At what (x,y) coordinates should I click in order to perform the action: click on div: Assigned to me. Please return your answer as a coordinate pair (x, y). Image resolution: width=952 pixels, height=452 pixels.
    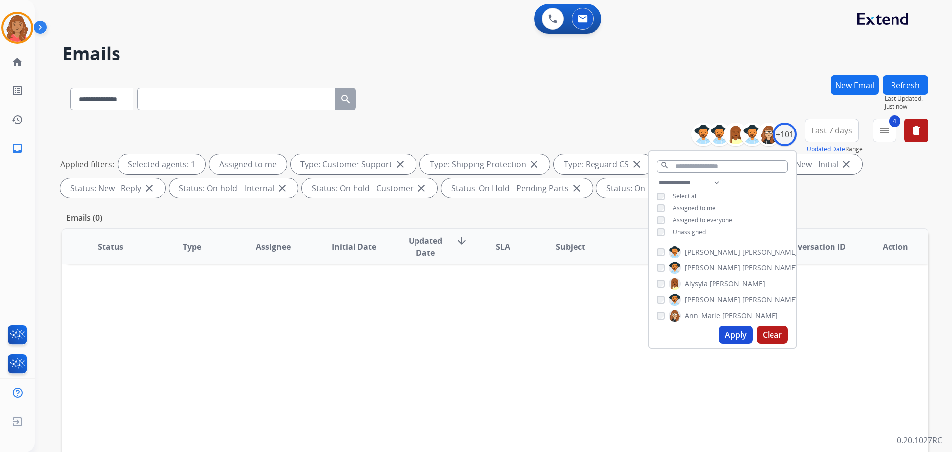
    Looking at the image, I should click on (248, 164).